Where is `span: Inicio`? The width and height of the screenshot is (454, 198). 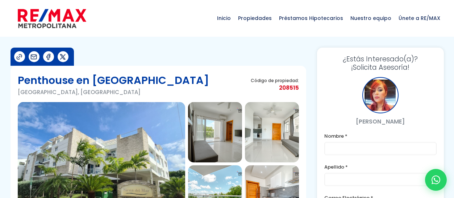 span: Inicio is located at coordinates (224, 18).